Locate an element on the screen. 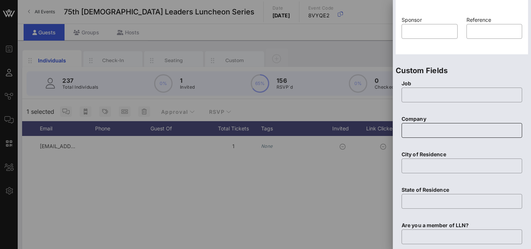 The width and height of the screenshot is (531, 249). p: City of Residence is located at coordinates (462, 154).